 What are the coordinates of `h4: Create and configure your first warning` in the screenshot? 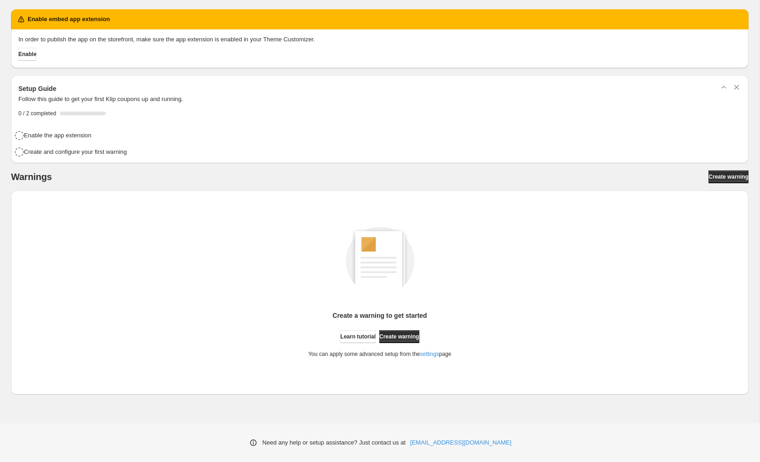 It's located at (75, 152).